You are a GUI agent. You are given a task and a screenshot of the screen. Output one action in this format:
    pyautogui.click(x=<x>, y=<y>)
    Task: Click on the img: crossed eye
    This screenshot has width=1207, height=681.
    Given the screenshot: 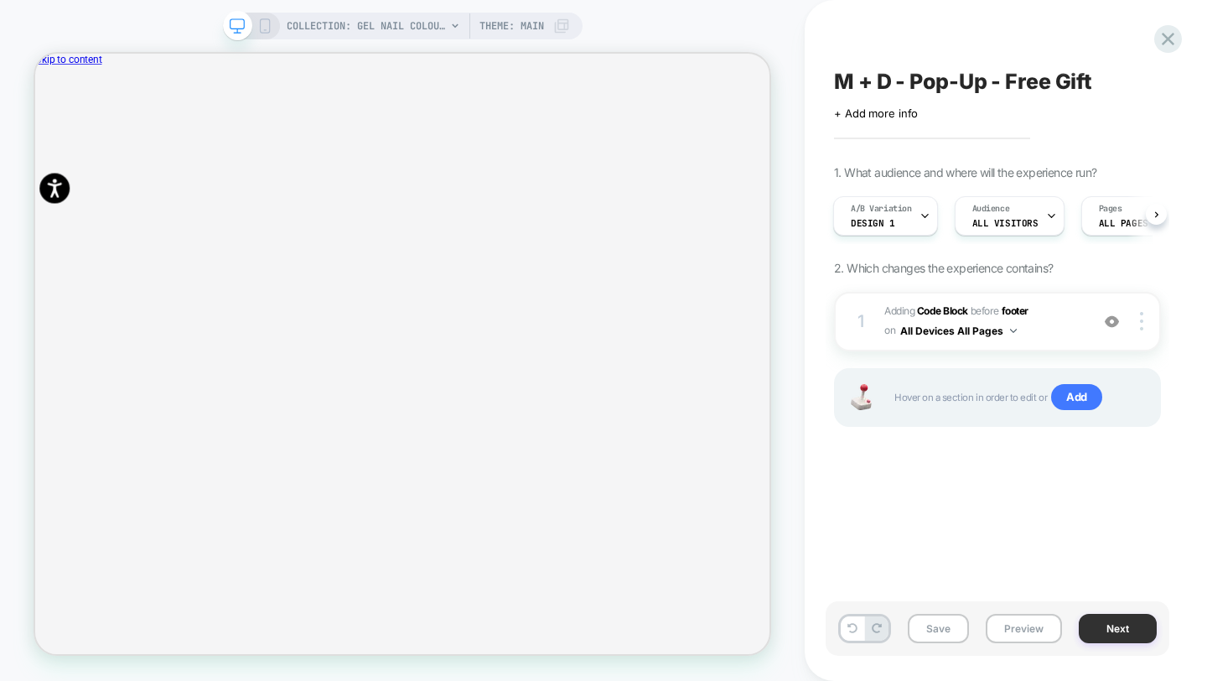 What is the action you would take?
    pyautogui.click(x=1111, y=321)
    